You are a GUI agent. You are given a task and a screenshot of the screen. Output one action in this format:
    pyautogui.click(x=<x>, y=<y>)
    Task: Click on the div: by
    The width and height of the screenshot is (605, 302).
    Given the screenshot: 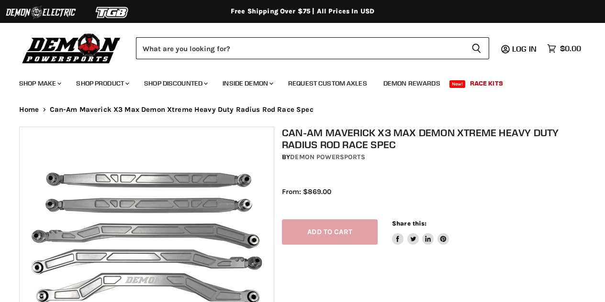 What is the action you would take?
    pyautogui.click(x=437, y=157)
    